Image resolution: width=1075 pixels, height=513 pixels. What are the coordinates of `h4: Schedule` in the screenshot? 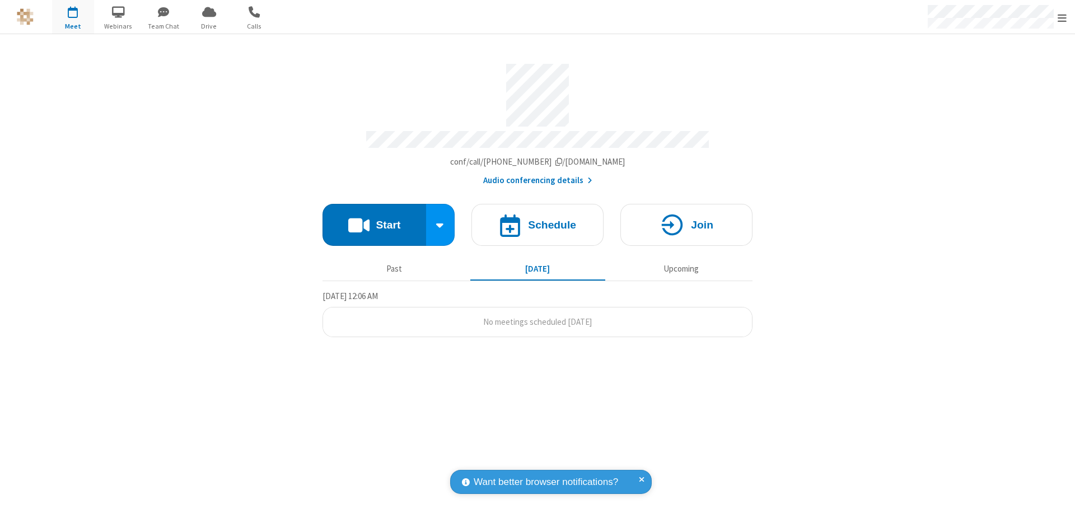 It's located at (552, 224).